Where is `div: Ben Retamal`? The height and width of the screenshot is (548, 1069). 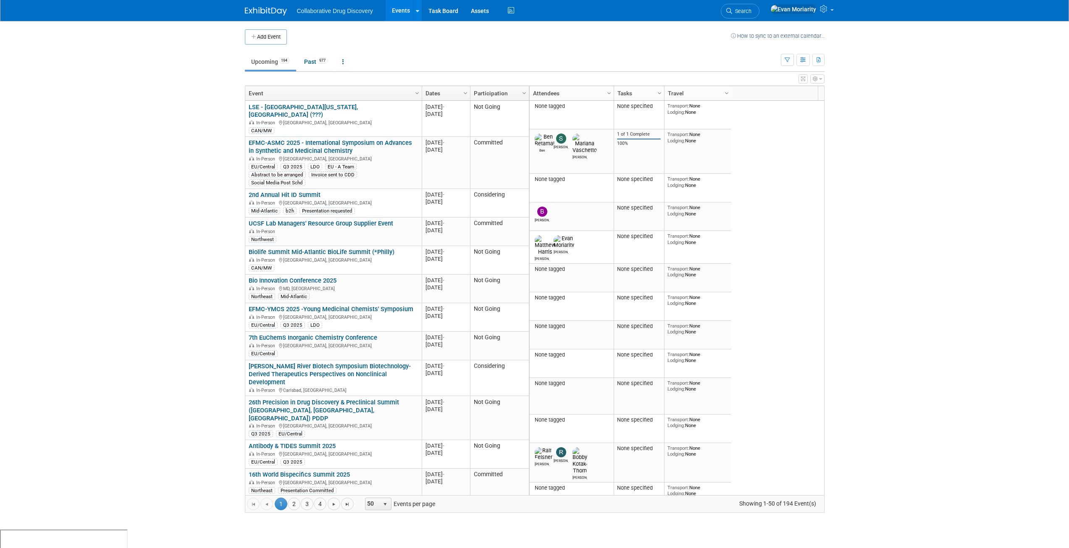
div: Ben Retamal is located at coordinates (542, 149).